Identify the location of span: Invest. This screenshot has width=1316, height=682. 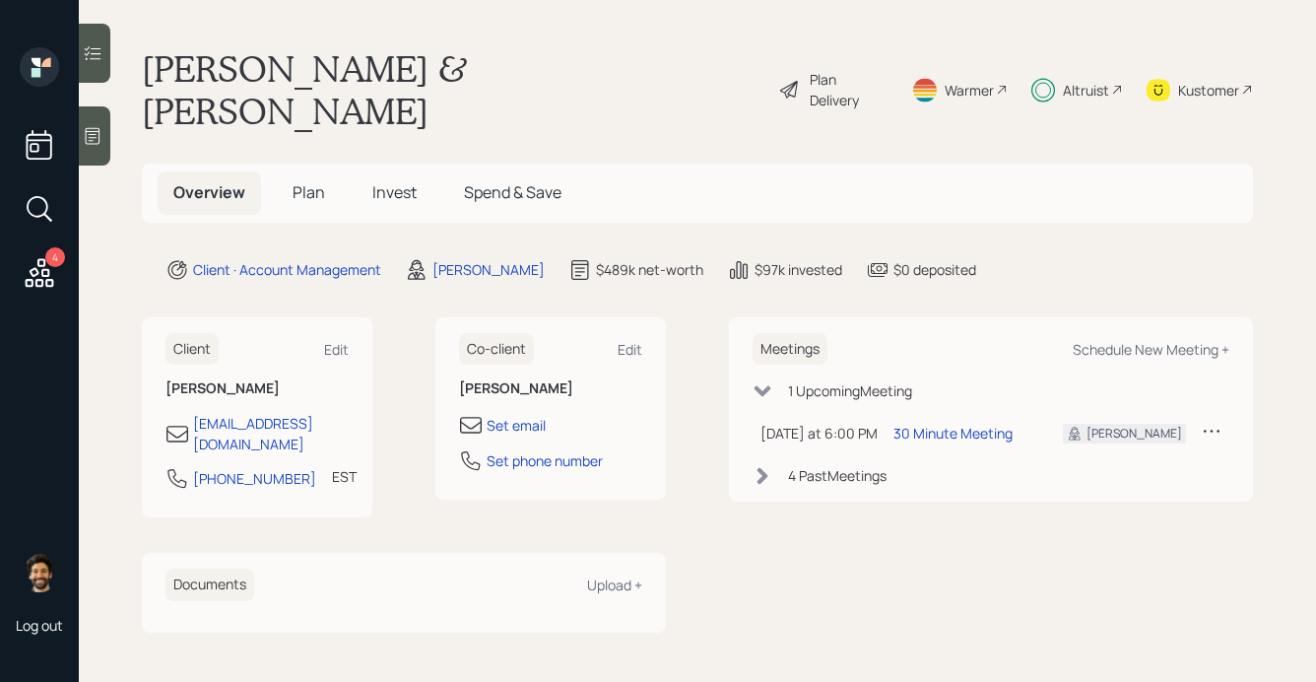
(394, 192).